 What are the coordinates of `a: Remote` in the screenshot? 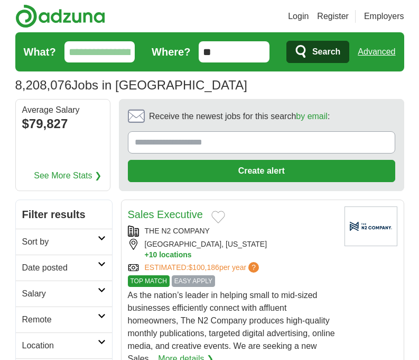 It's located at (64, 319).